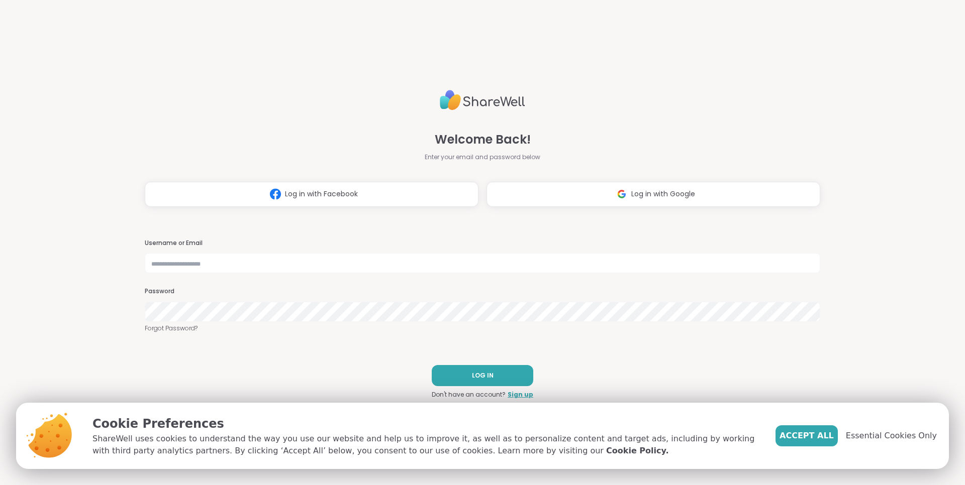 The image size is (965, 485). Describe the element at coordinates (311, 194) in the screenshot. I see `button: Log in with Facebook` at that location.